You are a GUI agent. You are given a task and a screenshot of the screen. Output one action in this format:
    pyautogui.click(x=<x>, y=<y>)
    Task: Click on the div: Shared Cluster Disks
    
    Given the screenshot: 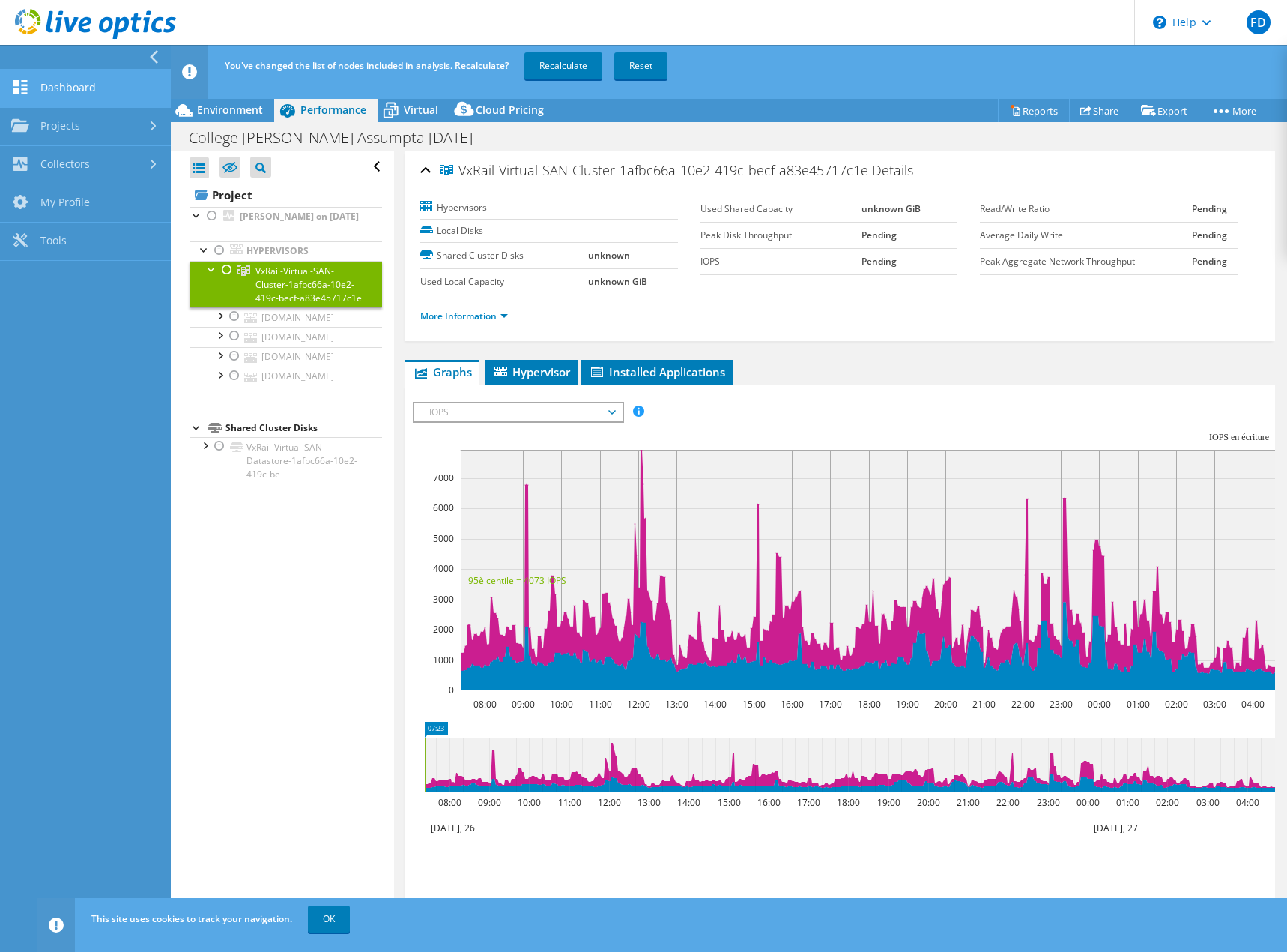 What is the action you would take?
    pyautogui.click(x=303, y=428)
    